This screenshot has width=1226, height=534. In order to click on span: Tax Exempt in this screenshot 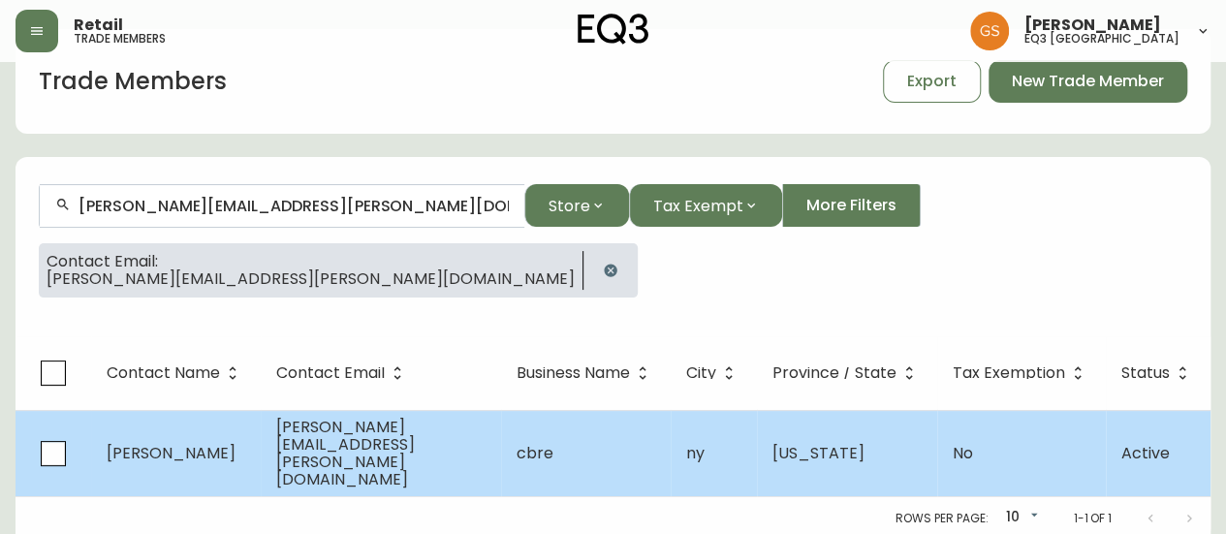, I will do `click(698, 205)`.